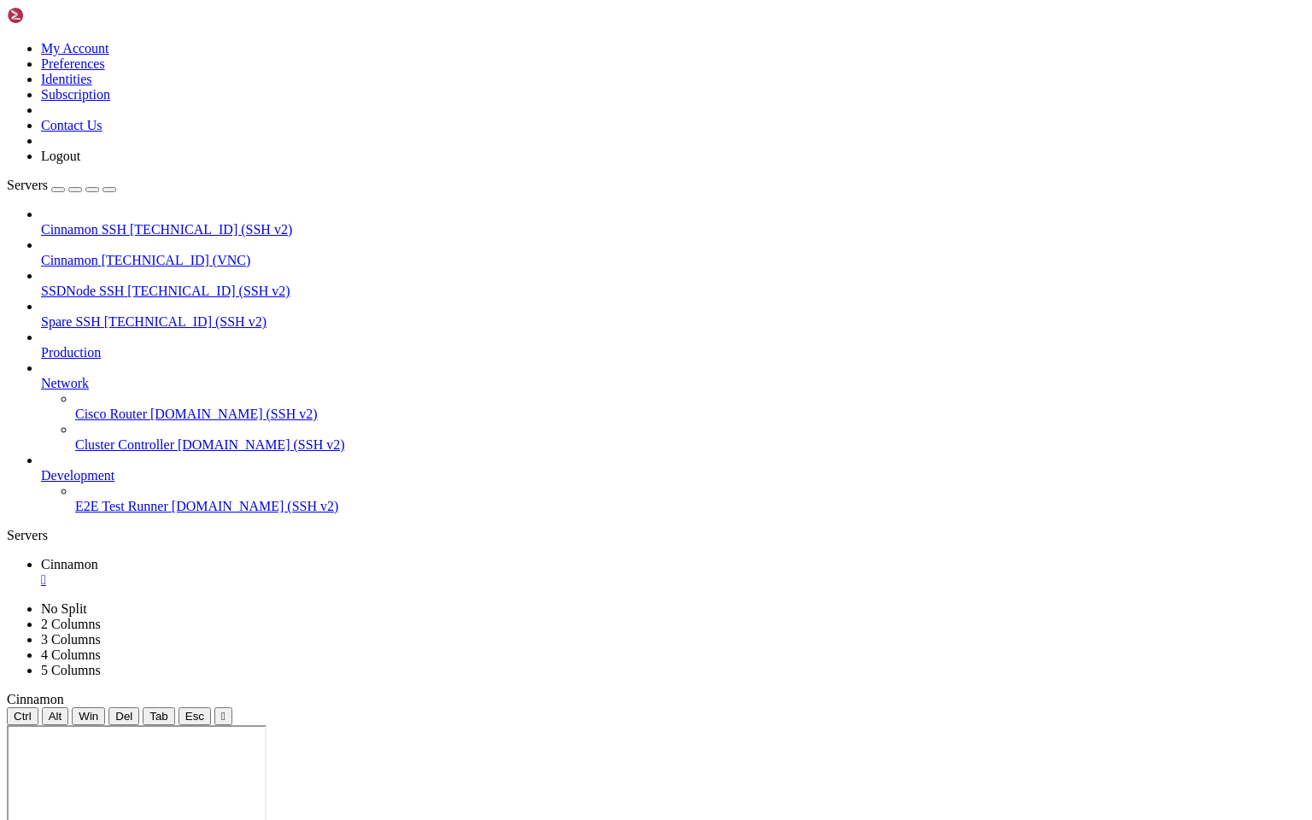 The height and width of the screenshot is (820, 1312). What do you see at coordinates (56, 716) in the screenshot?
I see `span: Alt` at bounding box center [56, 716].